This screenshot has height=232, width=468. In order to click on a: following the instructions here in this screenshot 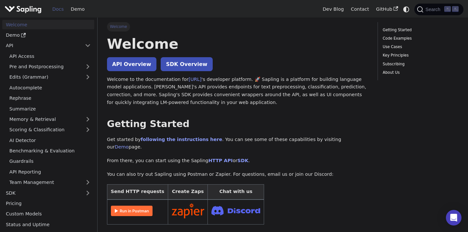, I will do `click(181, 139)`.